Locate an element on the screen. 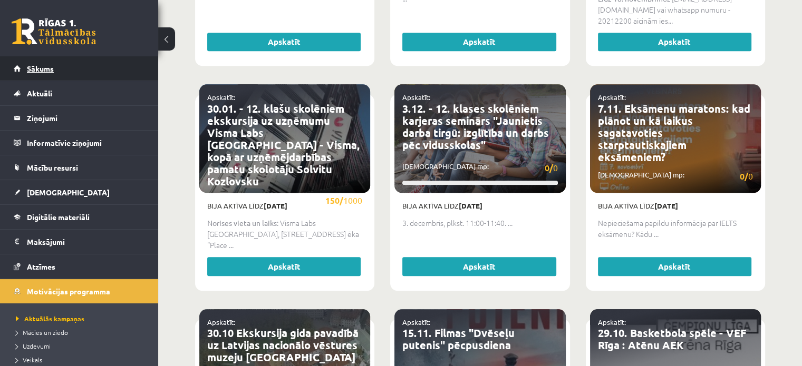 This screenshot has width=802, height=366. a: Sākums is located at coordinates (79, 69).